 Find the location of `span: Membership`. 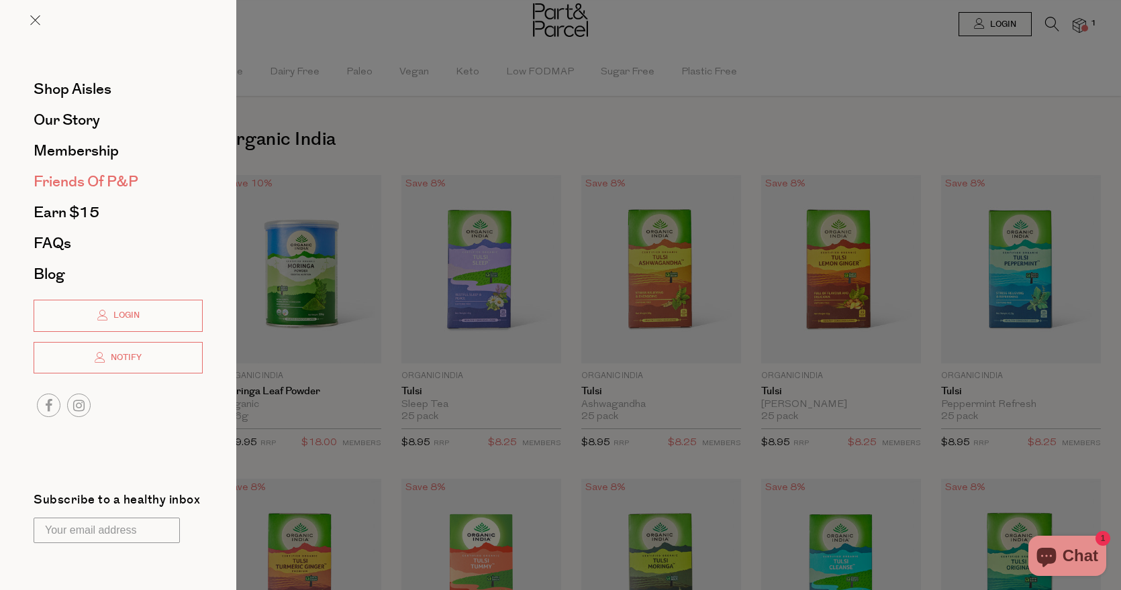

span: Membership is located at coordinates (76, 151).